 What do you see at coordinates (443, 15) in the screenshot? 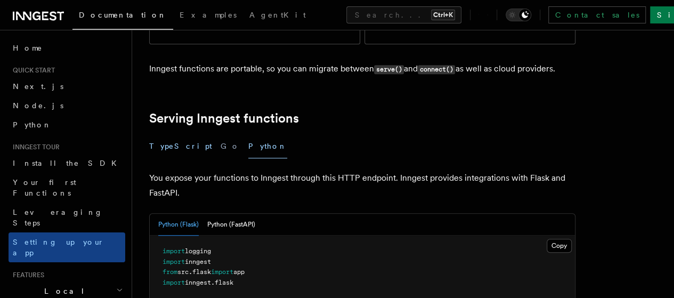
I see `kbd: Ctrl+K` at bounding box center [443, 15].